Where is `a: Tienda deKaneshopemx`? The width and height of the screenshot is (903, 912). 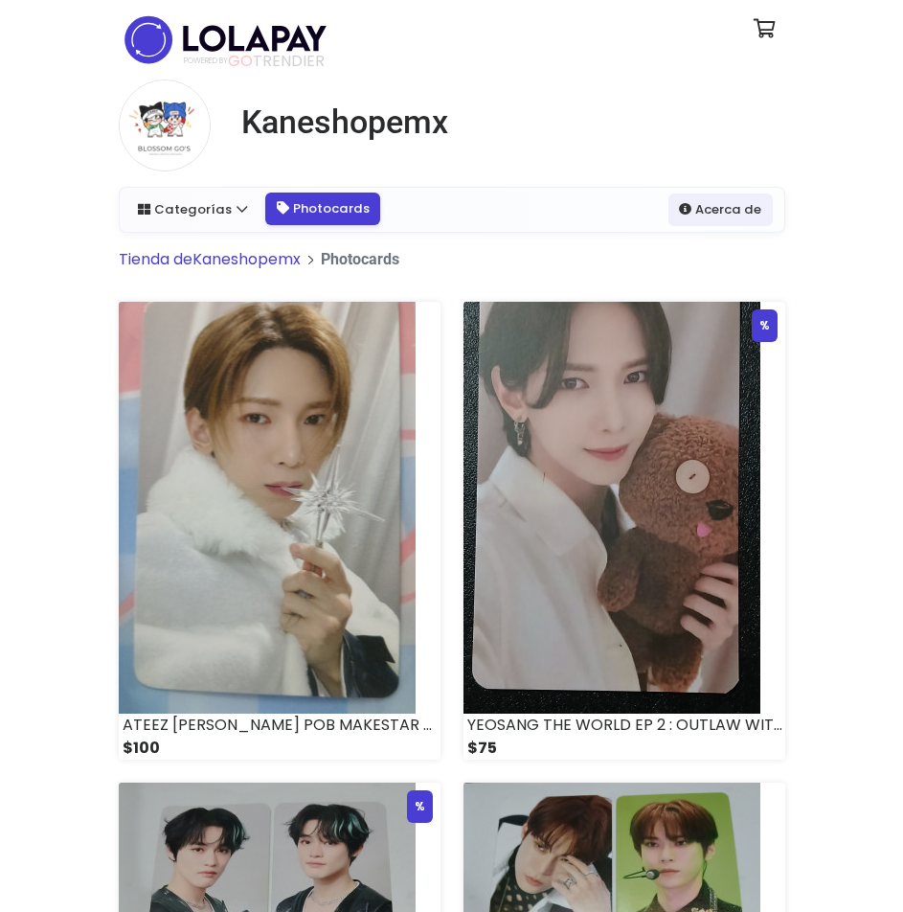
a: Tienda deKaneshopemx is located at coordinates (210, 259).